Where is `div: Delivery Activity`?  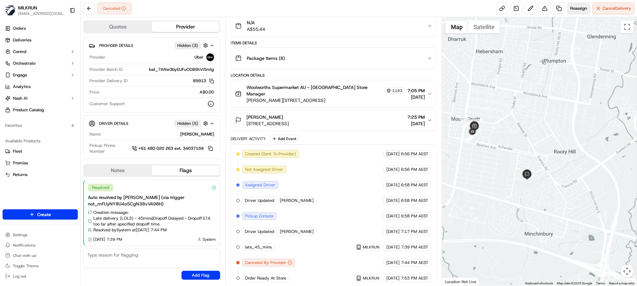
div: Delivery Activity is located at coordinates (248, 139).